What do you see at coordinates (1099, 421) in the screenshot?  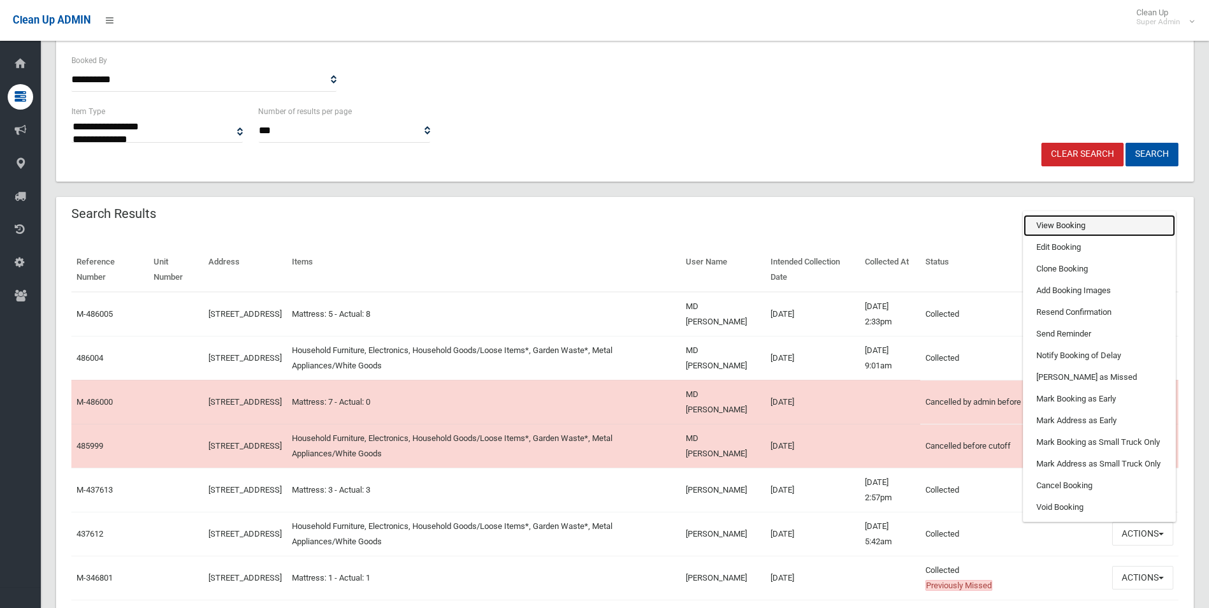 I see `a: Mark Address as Early` at bounding box center [1099, 421].